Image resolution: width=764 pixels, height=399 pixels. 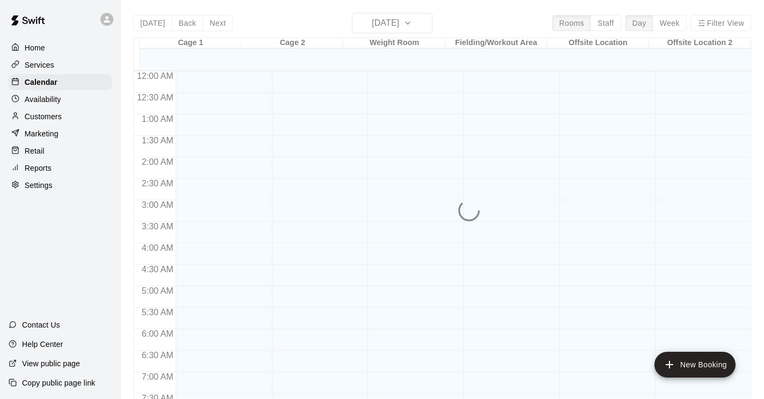 I want to click on span: 3:00 AM, so click(x=157, y=205).